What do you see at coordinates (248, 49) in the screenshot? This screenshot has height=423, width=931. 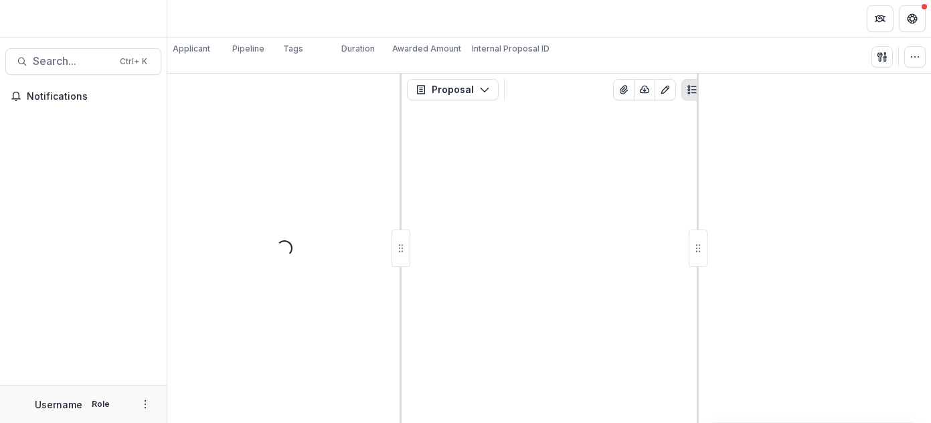 I see `p: Pipeline` at bounding box center [248, 49].